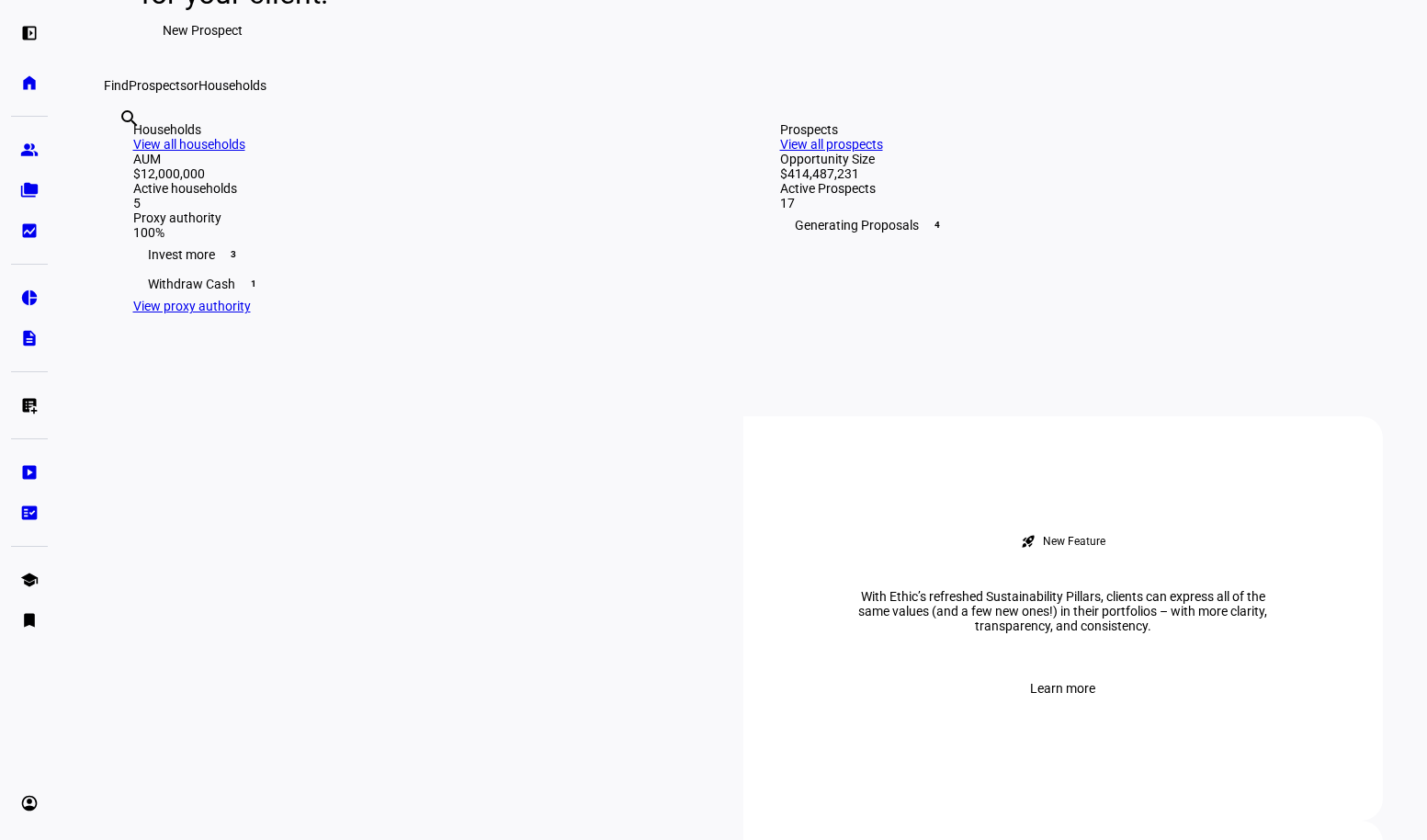  What do you see at coordinates (419, 203) in the screenshot?
I see `div: 5` at bounding box center [419, 203].